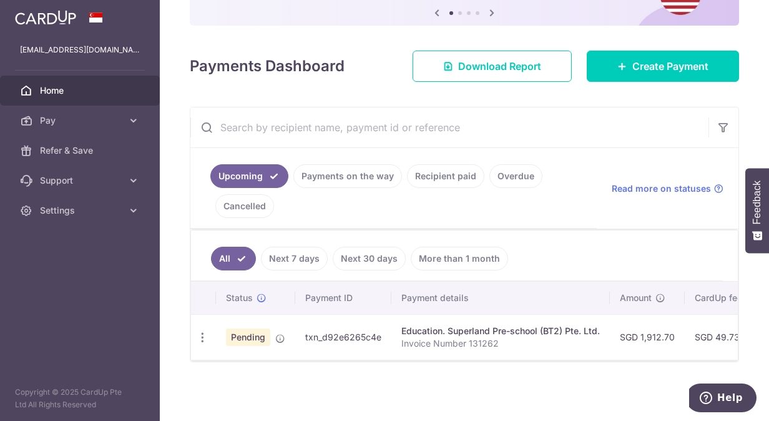 The image size is (769, 421). I want to click on a: Download Report, so click(492, 66).